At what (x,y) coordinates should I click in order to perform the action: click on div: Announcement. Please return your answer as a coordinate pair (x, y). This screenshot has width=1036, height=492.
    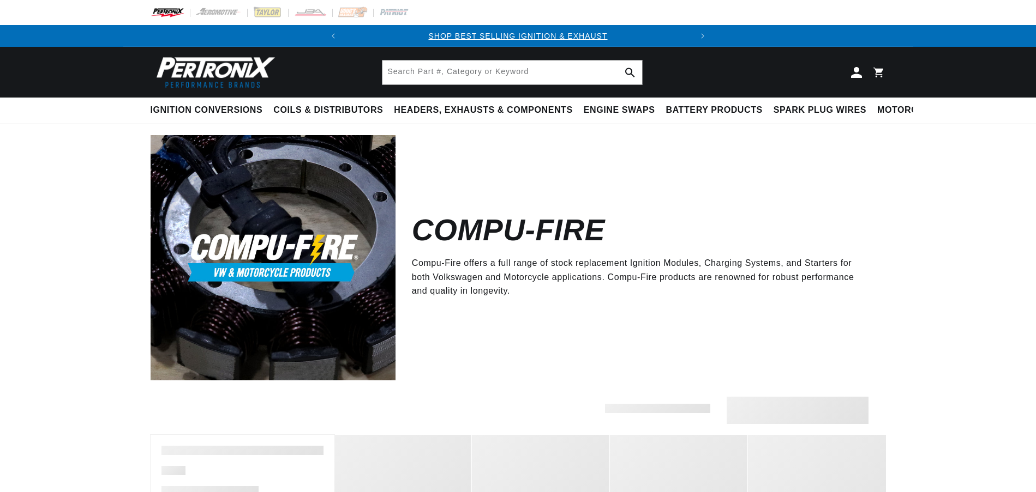
    Looking at the image, I should click on (518, 36).